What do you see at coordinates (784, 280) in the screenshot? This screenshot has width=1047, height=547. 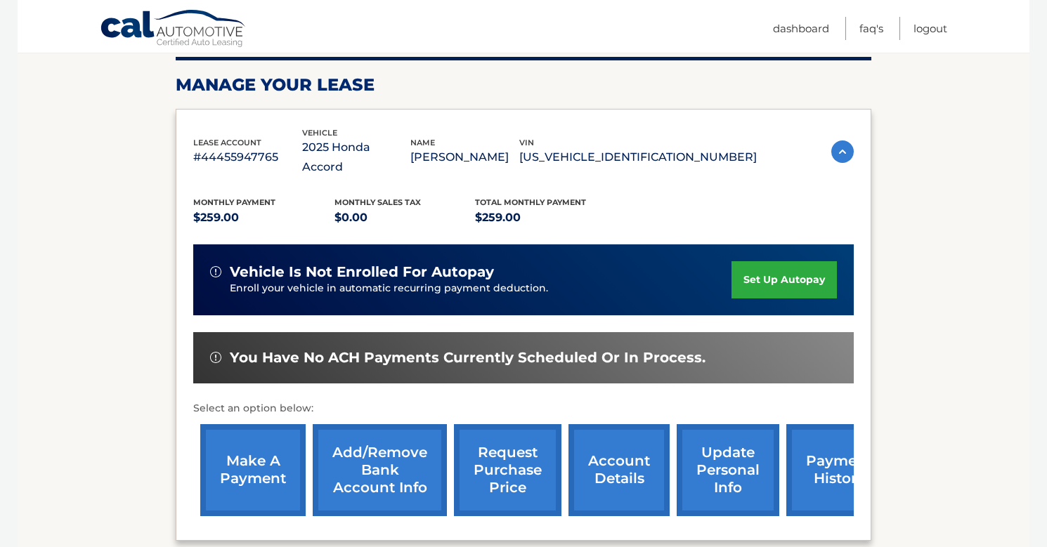 I see `a: set up autopay` at bounding box center [784, 280].